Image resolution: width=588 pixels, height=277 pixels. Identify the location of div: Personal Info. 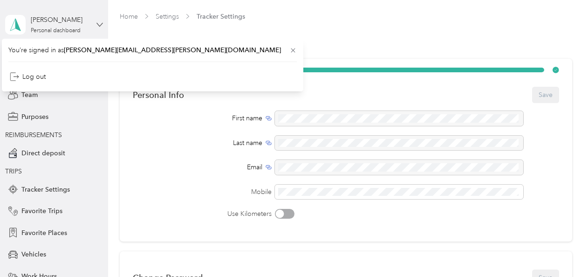
(159, 95).